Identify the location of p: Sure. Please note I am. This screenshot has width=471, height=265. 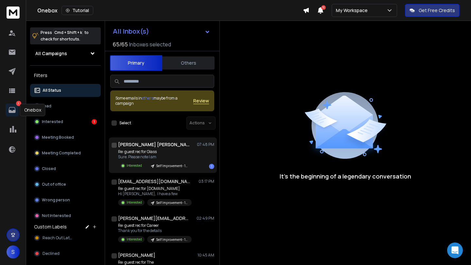
(155, 157).